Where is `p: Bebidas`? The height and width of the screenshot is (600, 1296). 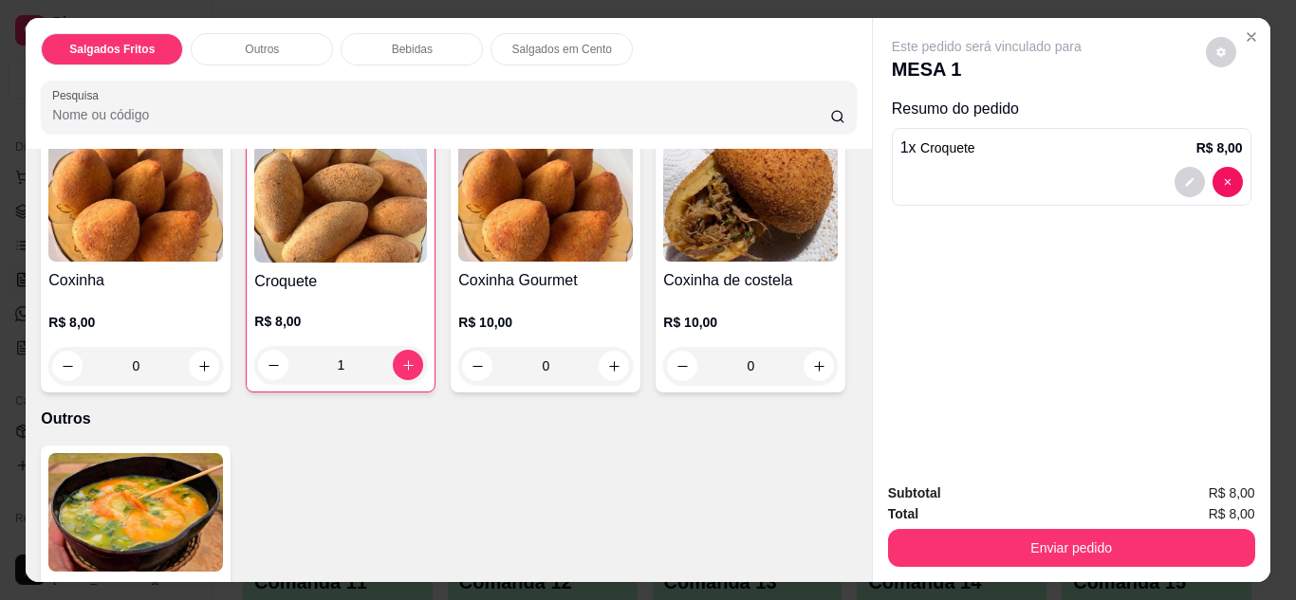 p: Bebidas is located at coordinates (412, 49).